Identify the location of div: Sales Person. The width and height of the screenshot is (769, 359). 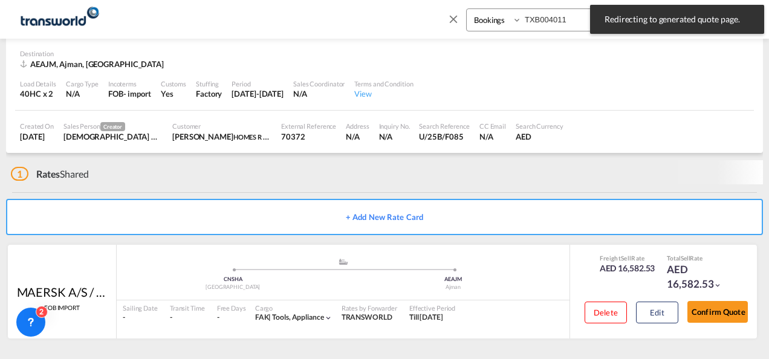
(113, 126).